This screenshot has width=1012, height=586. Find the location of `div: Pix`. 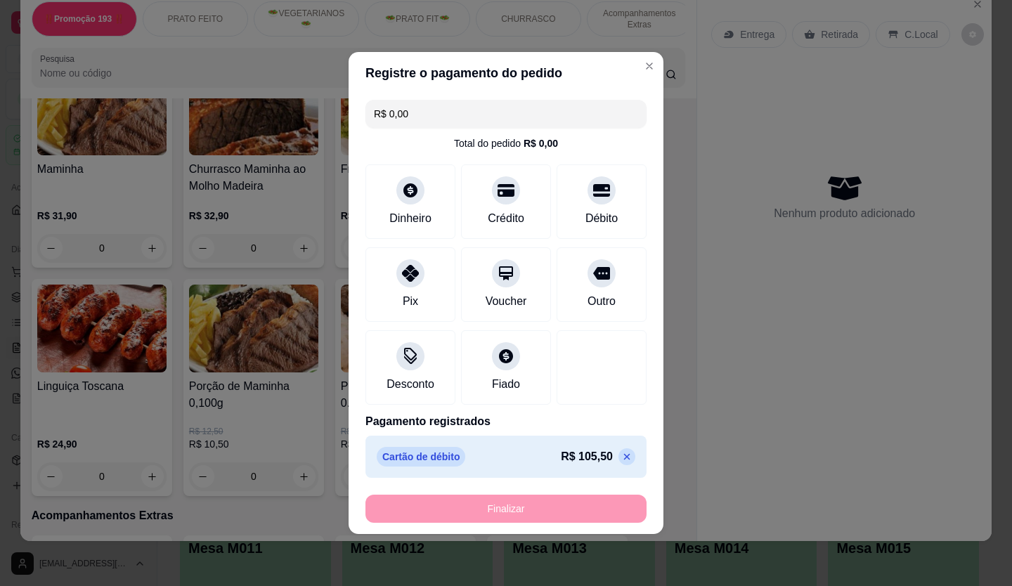

div: Pix is located at coordinates (410, 302).